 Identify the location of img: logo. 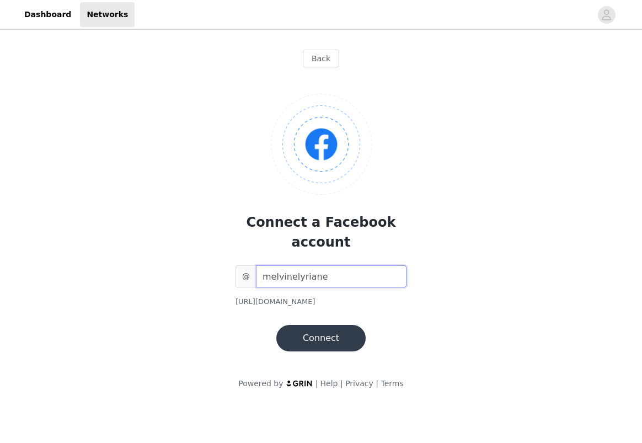
(299, 383).